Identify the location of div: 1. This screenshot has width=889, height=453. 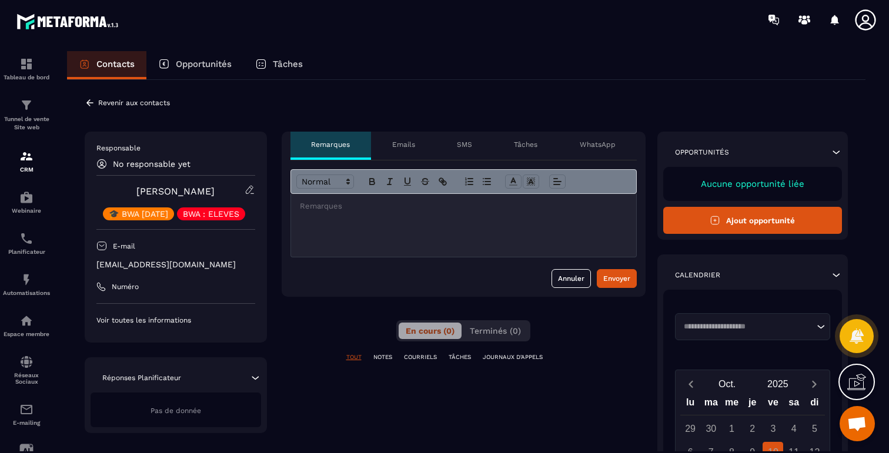
(731, 429).